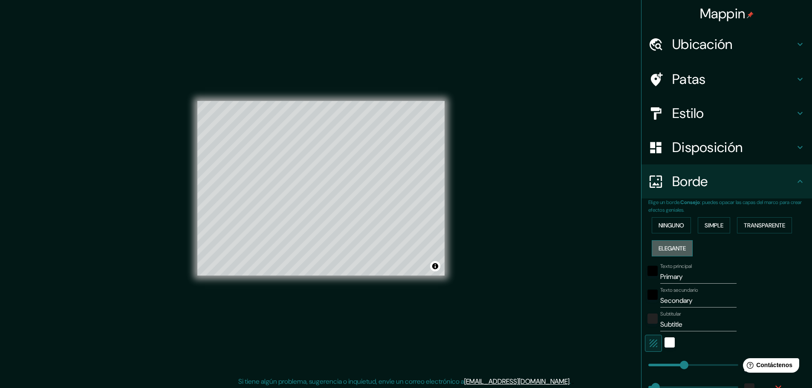 This screenshot has height=388, width=812. What do you see at coordinates (38, 10) in the screenshot?
I see `font: Contáctenos` at bounding box center [38, 10].